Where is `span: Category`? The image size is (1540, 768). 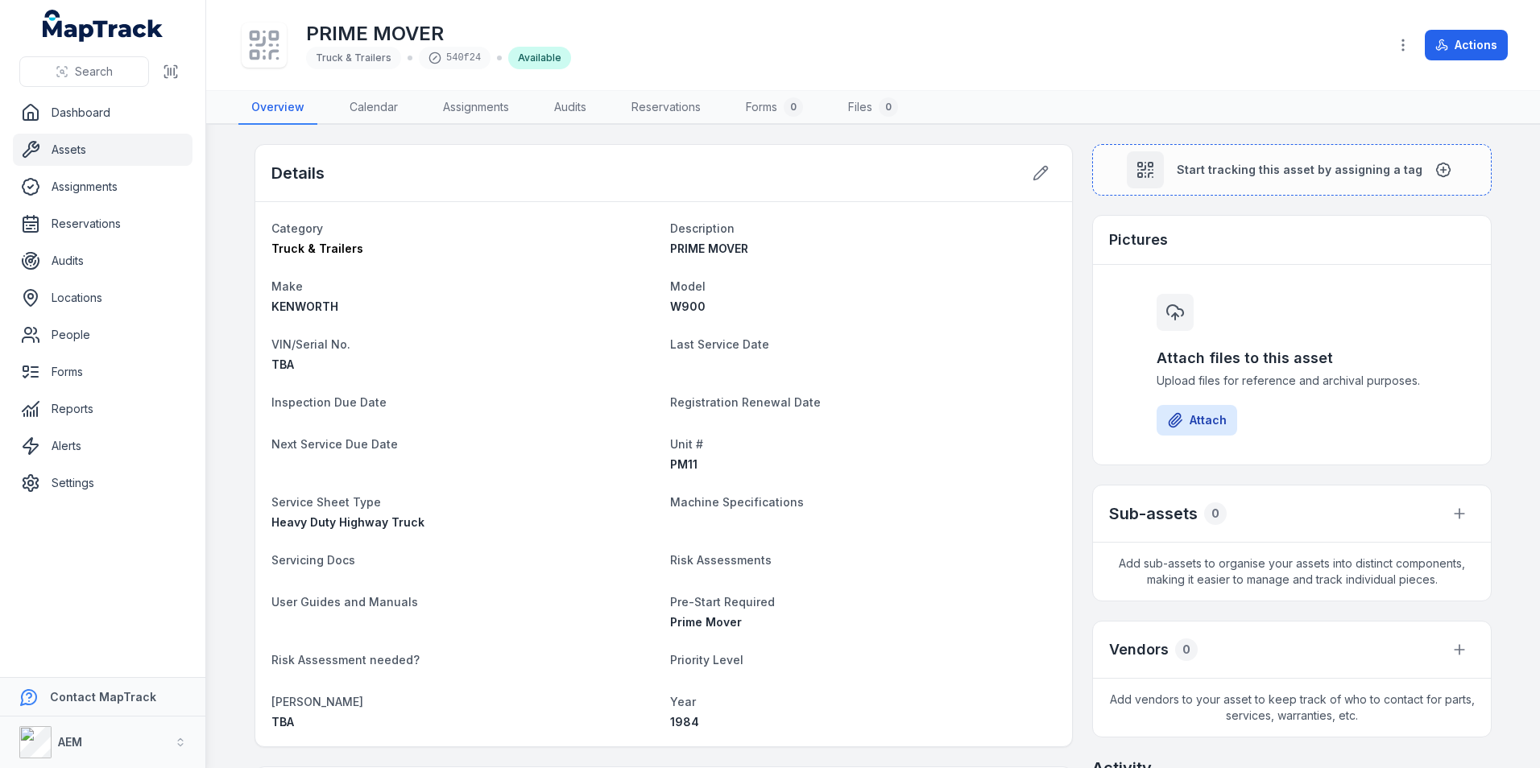
span: Category is located at coordinates (297, 228).